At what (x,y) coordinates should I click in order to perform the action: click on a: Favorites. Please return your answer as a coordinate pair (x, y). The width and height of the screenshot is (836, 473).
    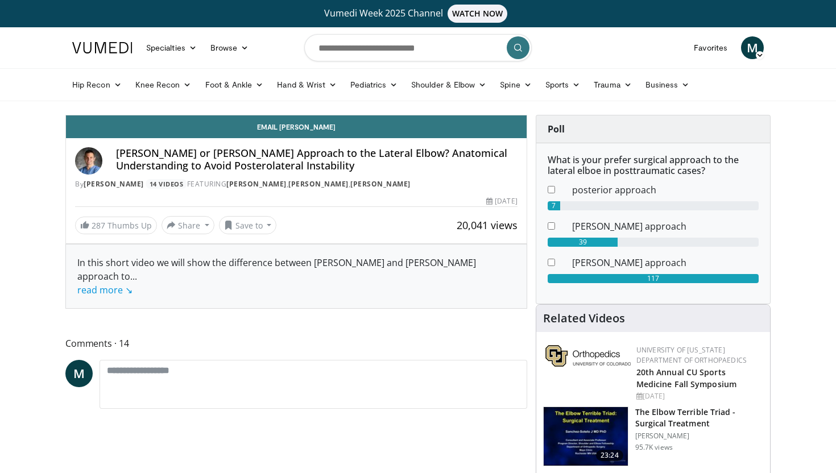
    Looking at the image, I should click on (710, 48).